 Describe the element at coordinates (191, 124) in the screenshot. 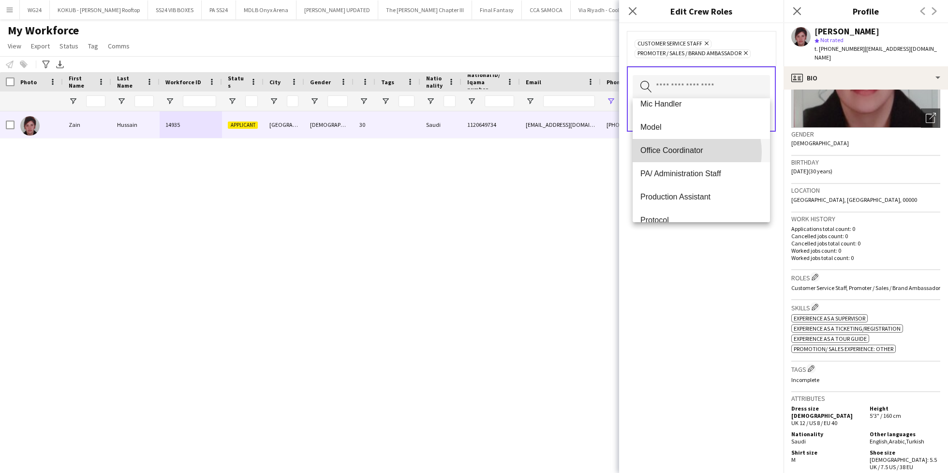

I see `div: 14935` at that location.